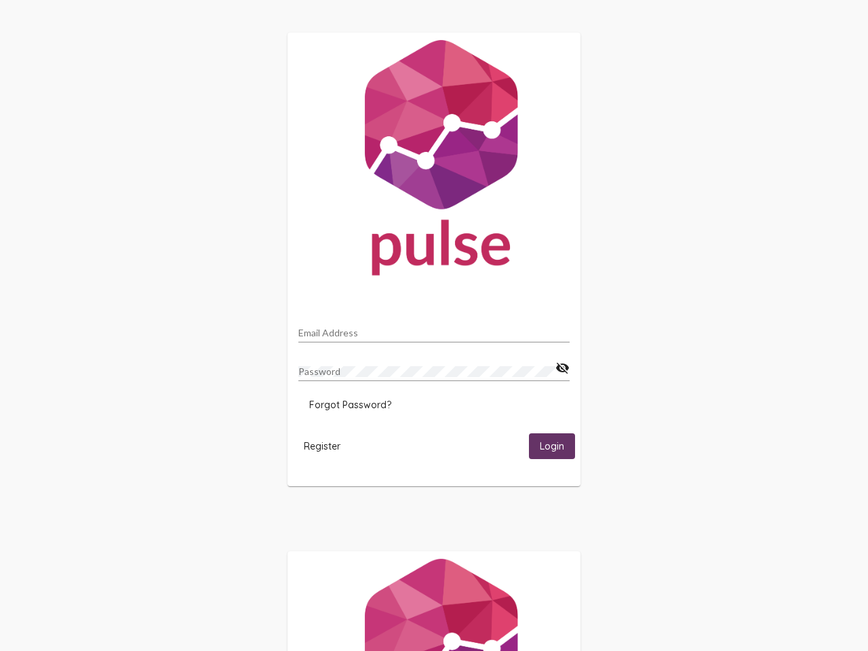  What do you see at coordinates (322, 446) in the screenshot?
I see `span: Register` at bounding box center [322, 446].